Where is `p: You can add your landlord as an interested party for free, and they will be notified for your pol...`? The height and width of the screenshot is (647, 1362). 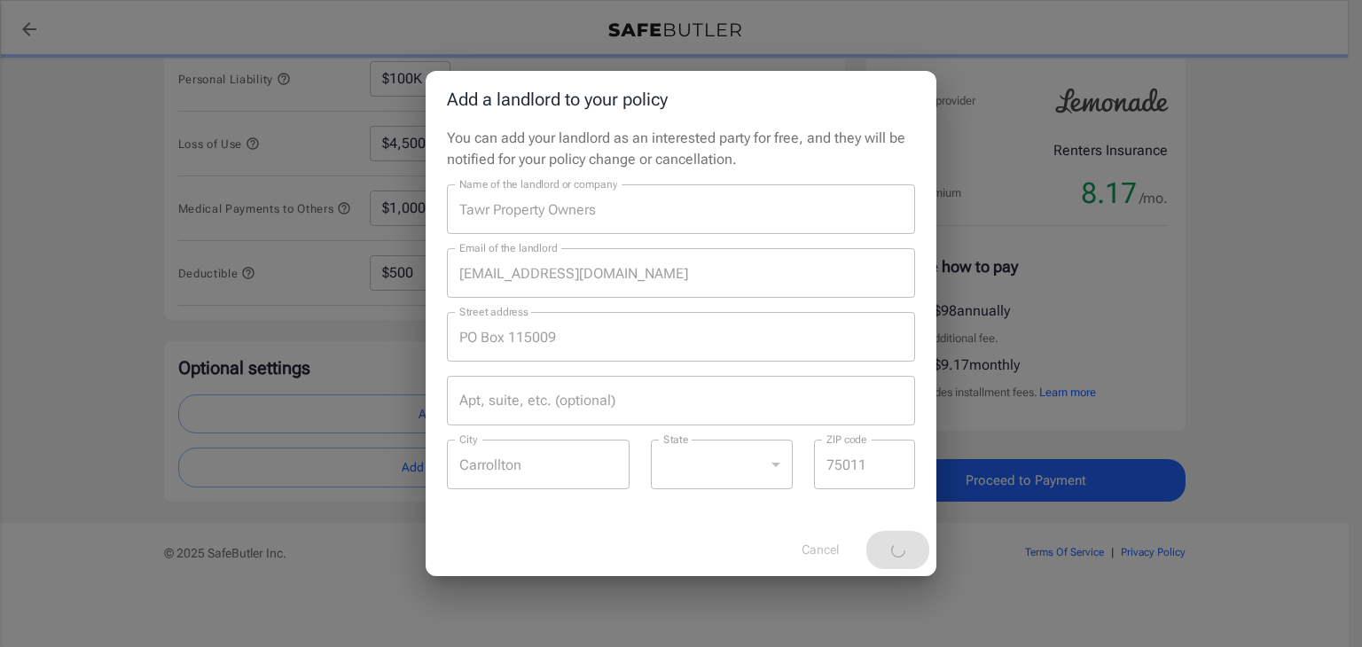
p: You can add your landlord as an interested party for free, and they will be notified for your pol... is located at coordinates (681, 149).